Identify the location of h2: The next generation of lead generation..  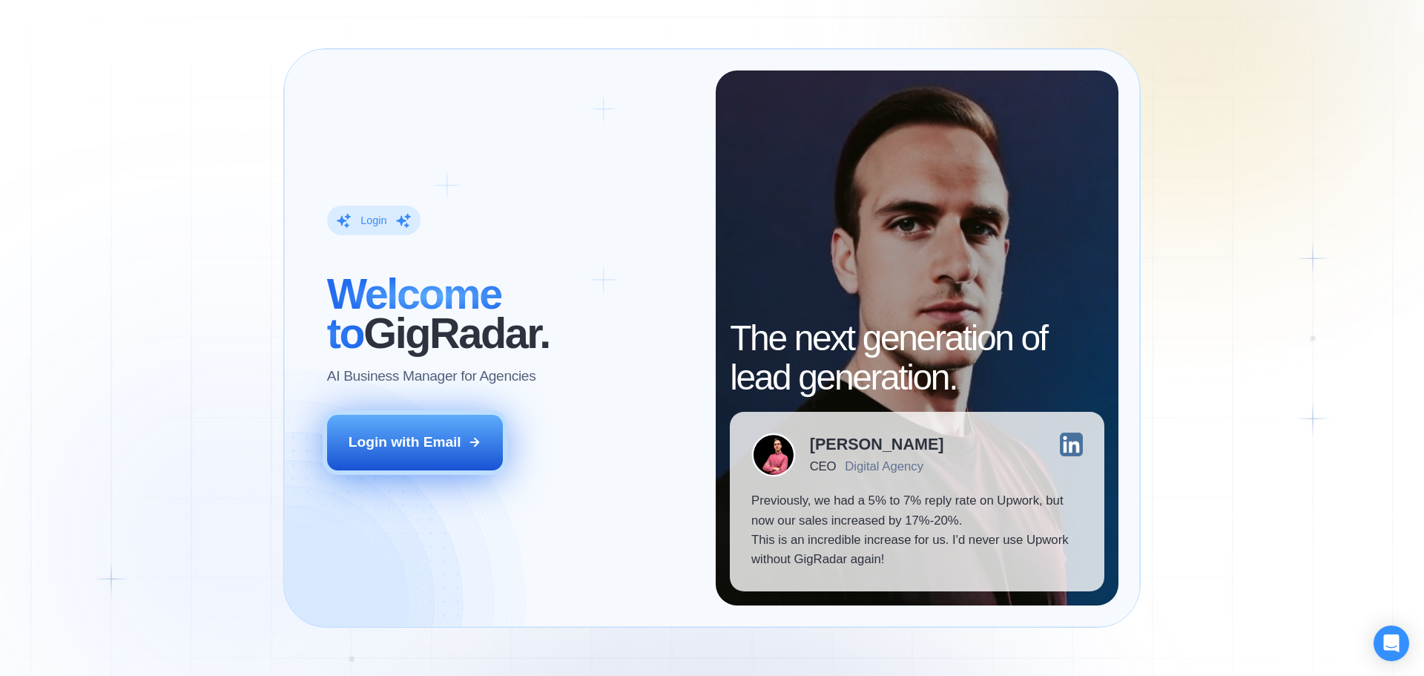
(917, 358).